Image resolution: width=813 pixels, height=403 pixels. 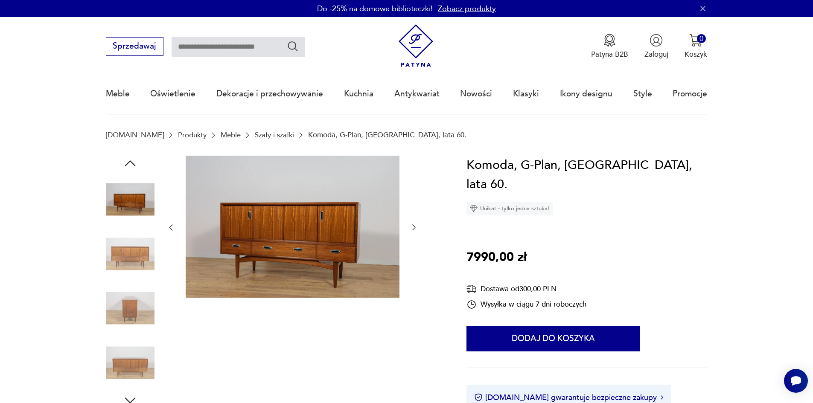 What do you see at coordinates (192, 135) in the screenshot?
I see `a: Produkty` at bounding box center [192, 135].